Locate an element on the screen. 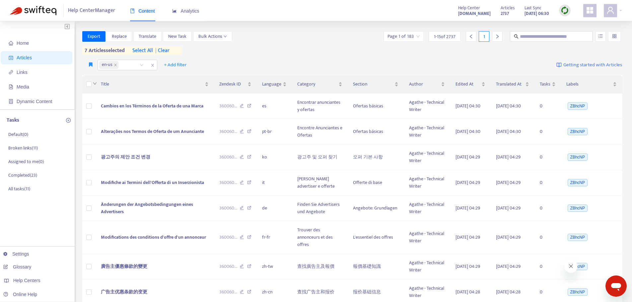 The width and height of the screenshot is (632, 302). span: area-chart is located at coordinates (175, 11).